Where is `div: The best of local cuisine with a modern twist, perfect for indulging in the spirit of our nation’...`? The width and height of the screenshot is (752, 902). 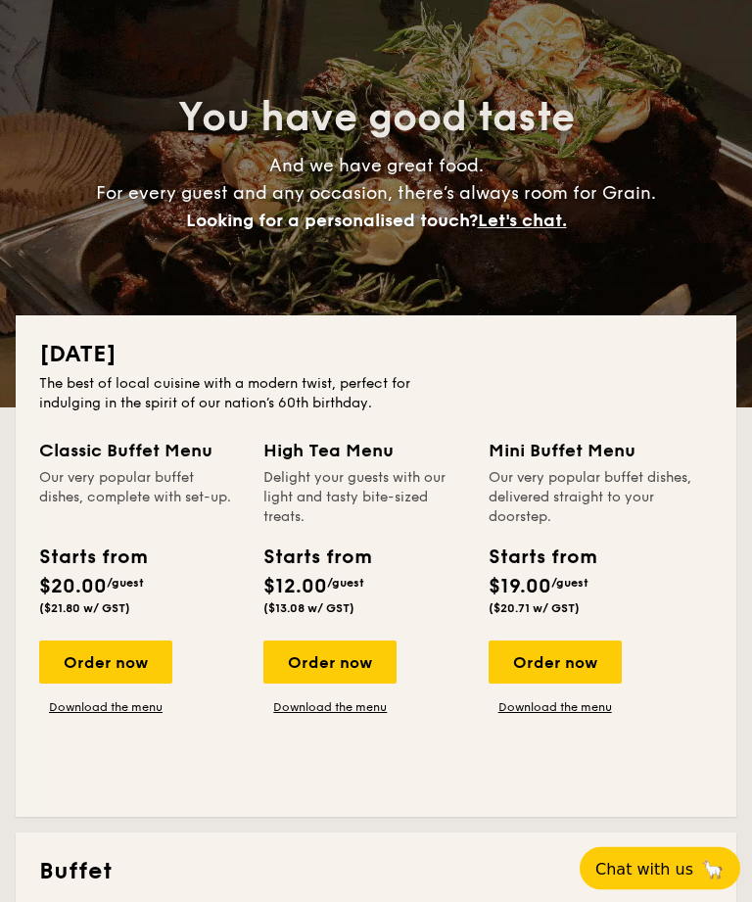
div: The best of local cuisine with a modern twist, perfect for indulging in the spirit of our nation’... is located at coordinates (241, 395).